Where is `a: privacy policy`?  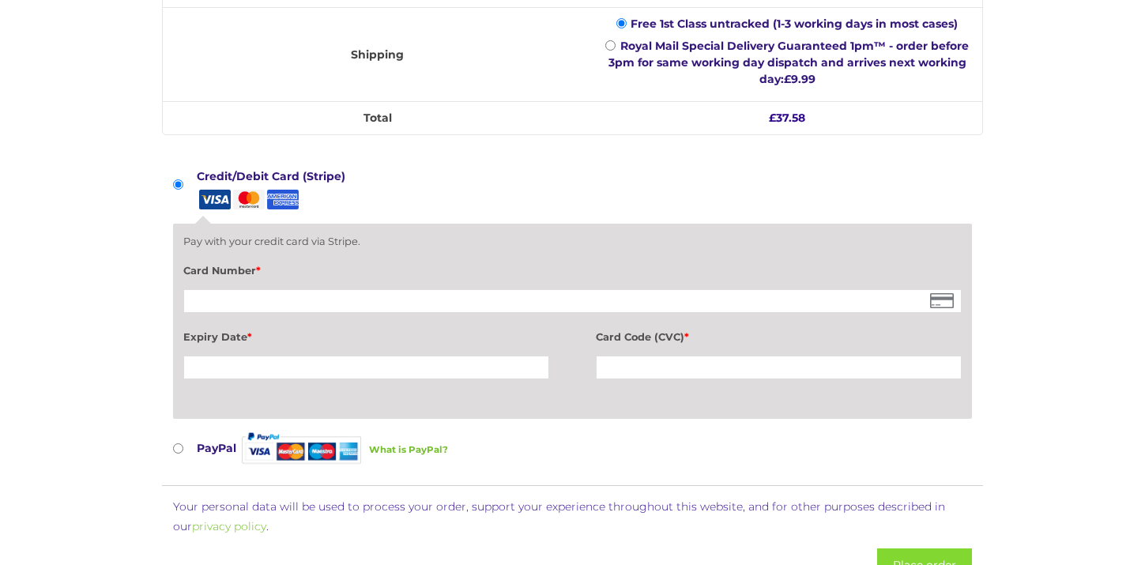
a: privacy policy is located at coordinates (229, 526).